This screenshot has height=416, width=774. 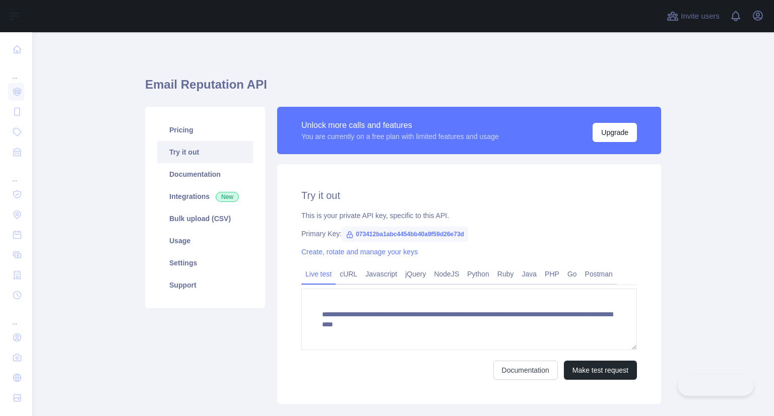 What do you see at coordinates (318, 274) in the screenshot?
I see `a: Live test` at bounding box center [318, 274].